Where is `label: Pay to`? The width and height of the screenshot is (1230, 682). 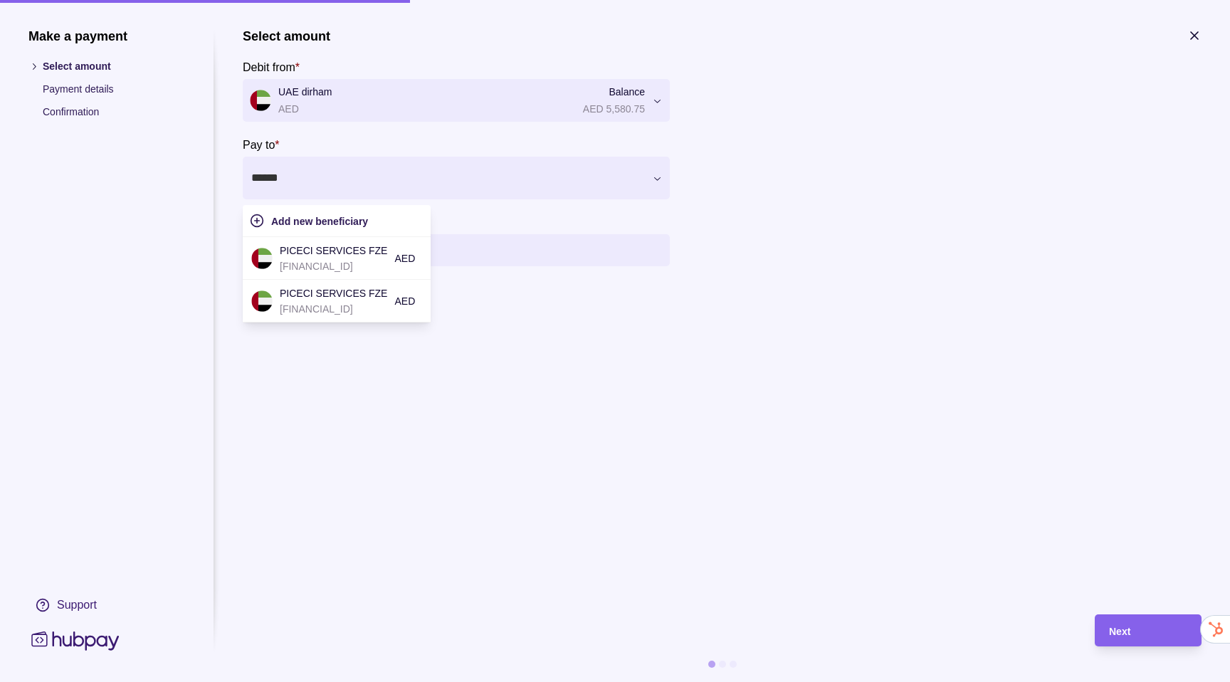 label: Pay to is located at coordinates (261, 145).